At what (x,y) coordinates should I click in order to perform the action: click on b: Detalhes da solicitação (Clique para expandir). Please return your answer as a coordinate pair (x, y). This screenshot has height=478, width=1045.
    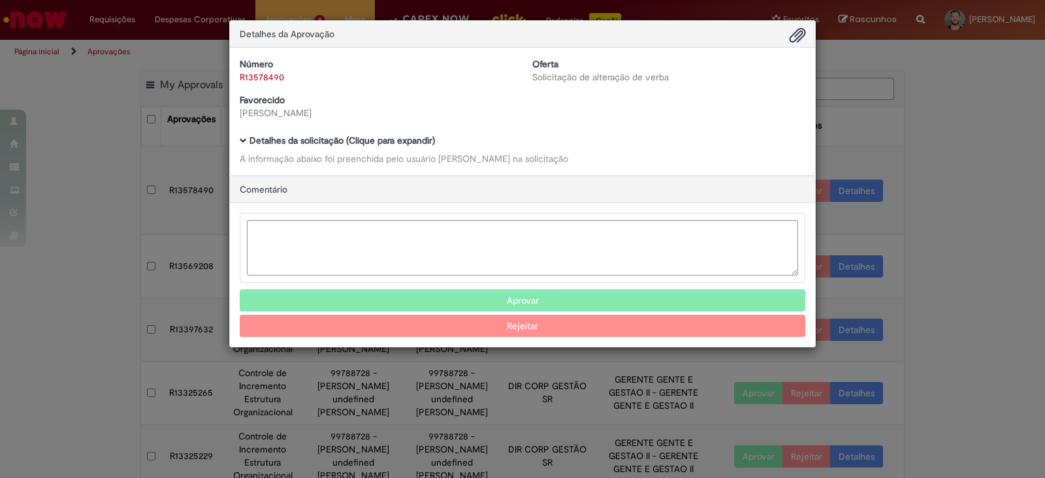
    Looking at the image, I should click on (342, 140).